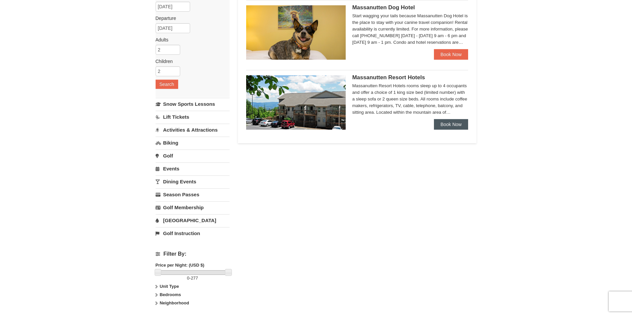 Image resolution: width=632 pixels, height=316 pixels. Describe the element at coordinates (190, 18) in the screenshot. I see `label: Departure` at that location.